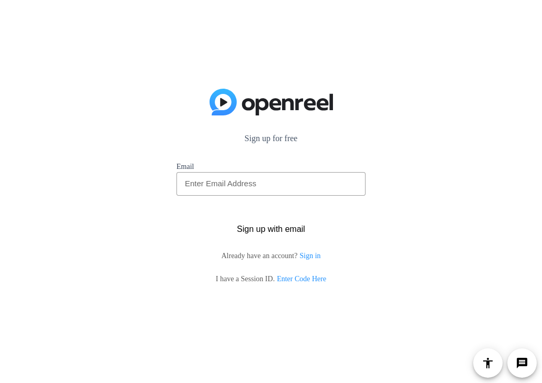 Image resolution: width=542 pixels, height=383 pixels. Describe the element at coordinates (271, 167) in the screenshot. I see `label: Email` at that location.